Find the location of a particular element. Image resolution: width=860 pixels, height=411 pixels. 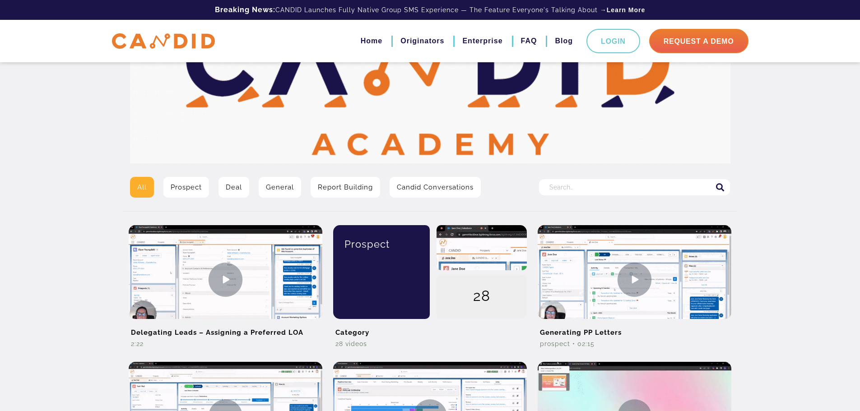

a: General is located at coordinates (280, 187).